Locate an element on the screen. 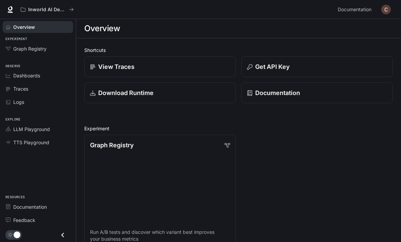 This screenshot has height=242, width=401. img: User avatar is located at coordinates (386, 10).